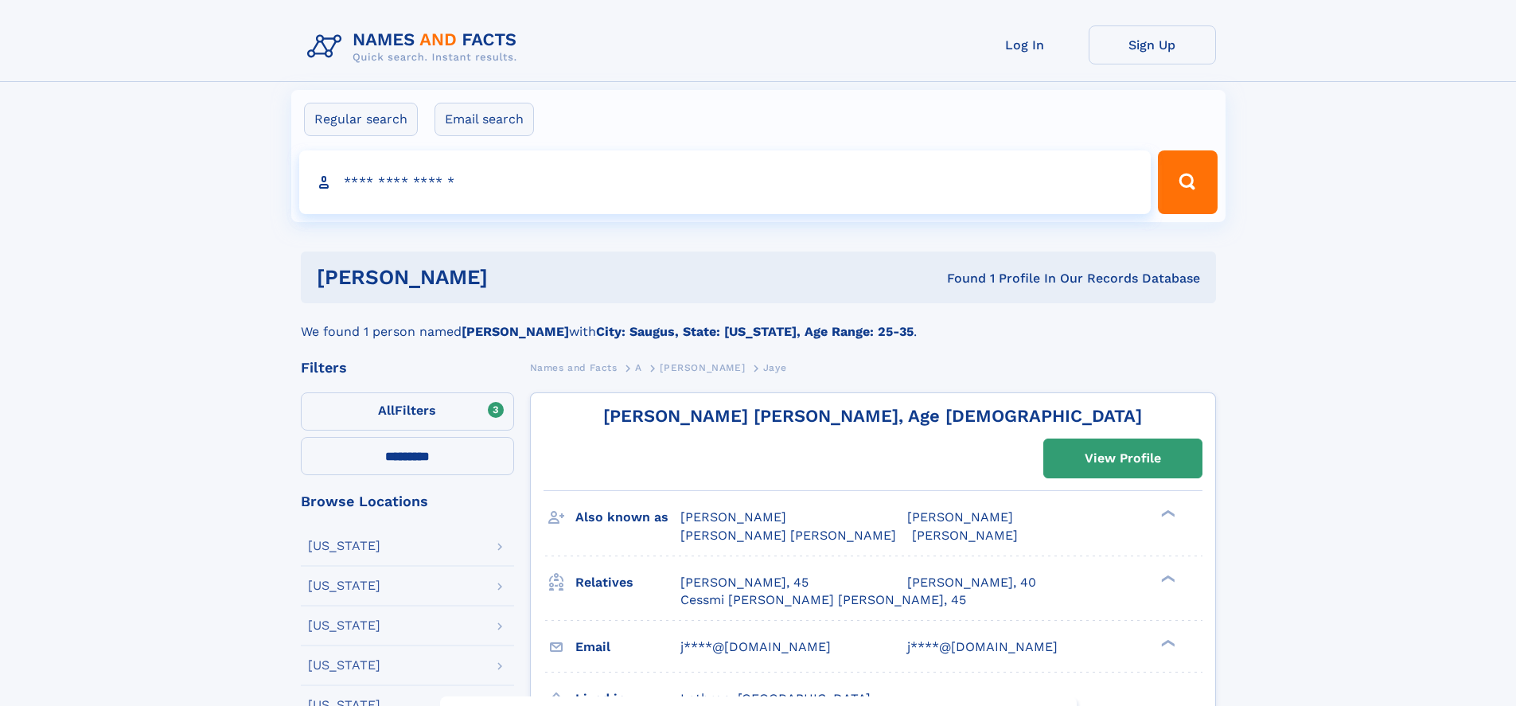  Describe the element at coordinates (408, 412) in the screenshot. I see `label: Filters` at that location.